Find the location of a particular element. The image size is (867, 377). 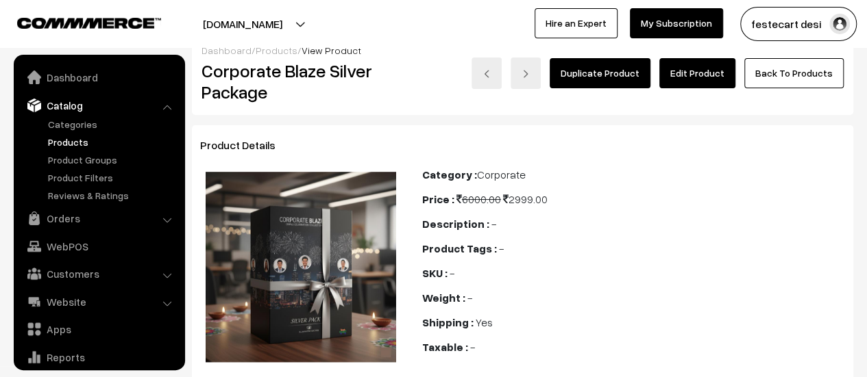

b: Category : is located at coordinates (449, 175).